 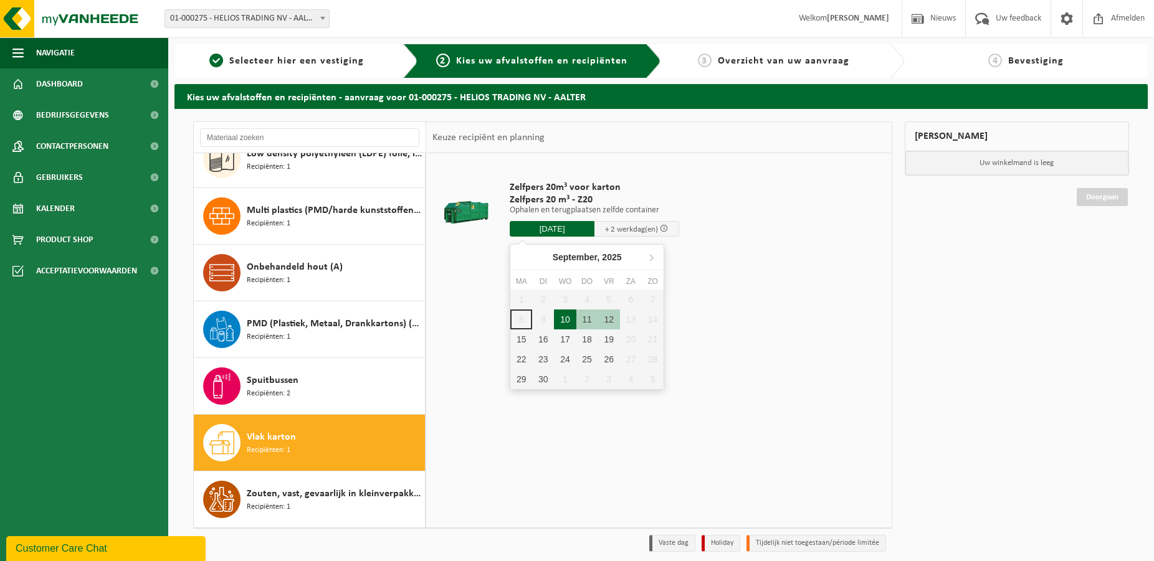 What do you see at coordinates (587, 359) in the screenshot?
I see `div: 25` at bounding box center [587, 359].